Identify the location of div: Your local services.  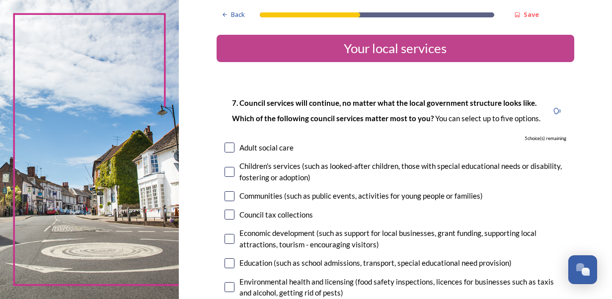
(395, 48).